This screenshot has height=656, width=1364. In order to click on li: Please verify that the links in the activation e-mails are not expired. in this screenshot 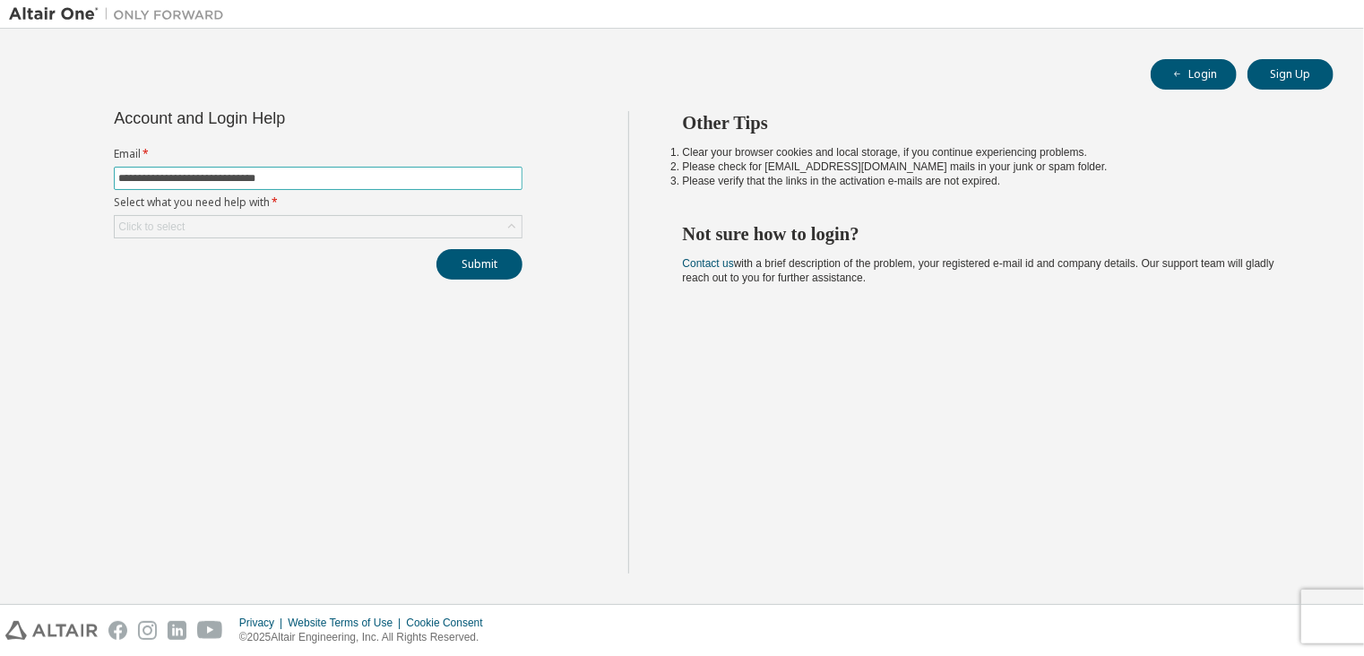, I will do `click(992, 181)`.